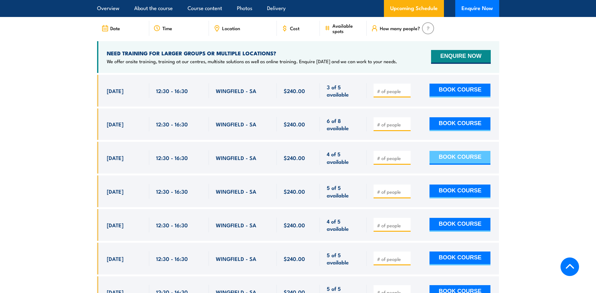  Describe the element at coordinates (461, 57) in the screenshot. I see `button: ENQUIRE NOW` at that location.